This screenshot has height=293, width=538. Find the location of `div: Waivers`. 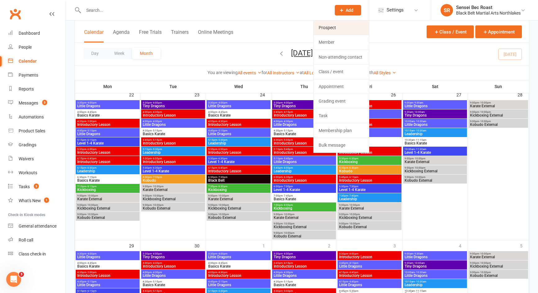

div: Waivers is located at coordinates (26, 159).